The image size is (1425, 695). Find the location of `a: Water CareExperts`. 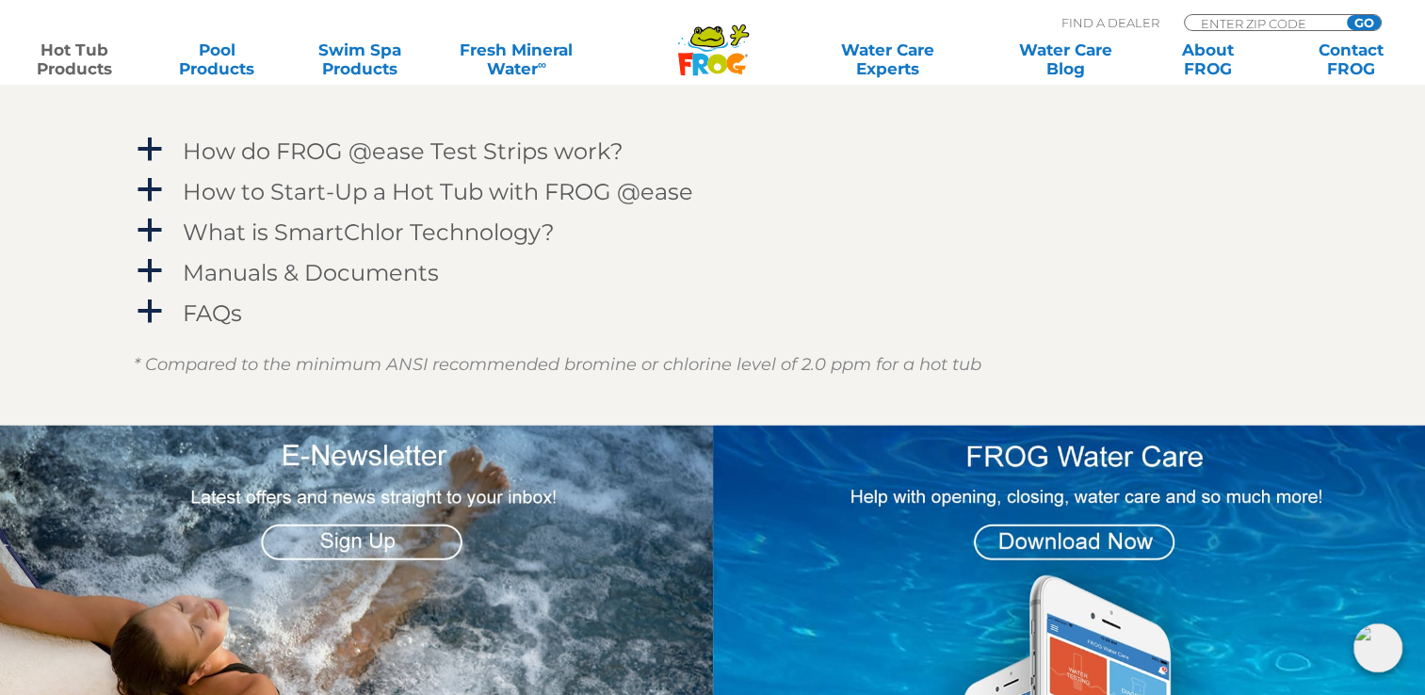

a: Water CareExperts is located at coordinates (887, 59).